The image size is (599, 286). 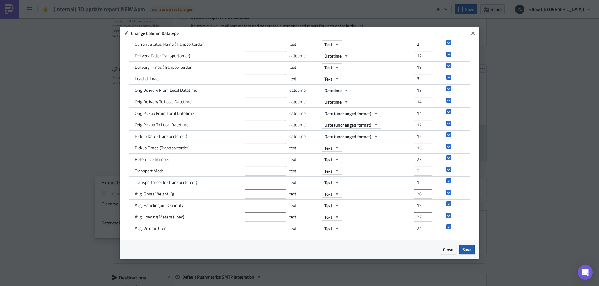 What do you see at coordinates (466, 250) in the screenshot?
I see `span: Save` at bounding box center [466, 250].